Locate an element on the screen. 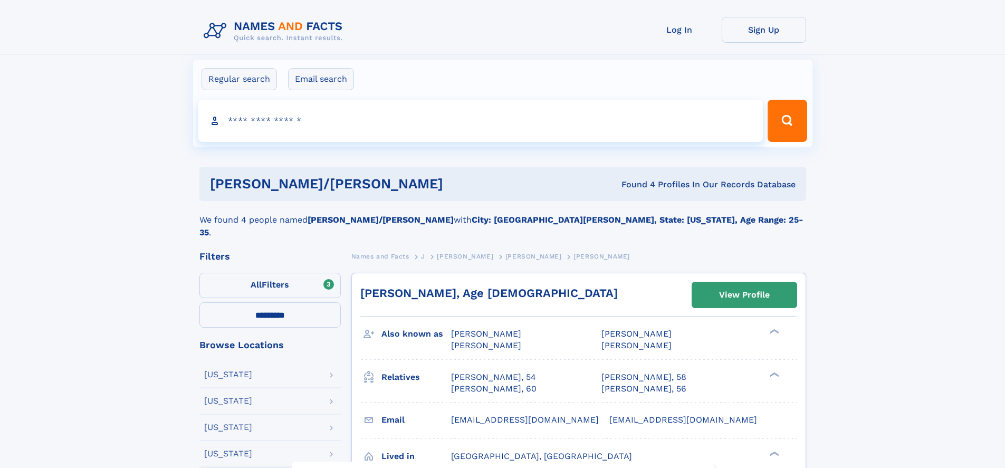 The height and width of the screenshot is (468, 1005). div: View Profile is located at coordinates (745, 295).